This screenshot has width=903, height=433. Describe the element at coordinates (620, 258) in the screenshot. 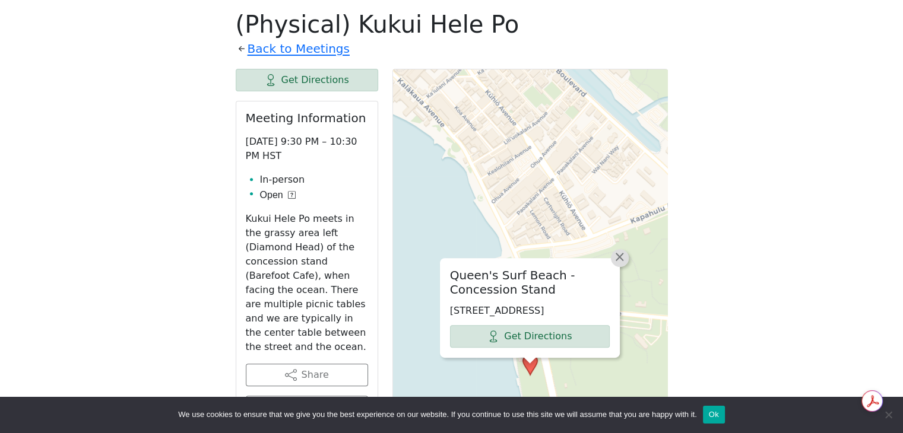

I see `a: Close popup` at that location.